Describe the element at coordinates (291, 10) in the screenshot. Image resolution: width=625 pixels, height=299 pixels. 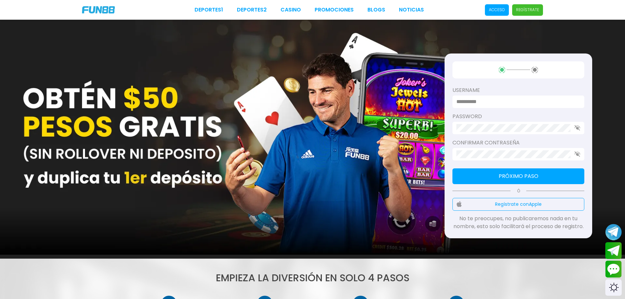
I see `a: CASINO` at that location.